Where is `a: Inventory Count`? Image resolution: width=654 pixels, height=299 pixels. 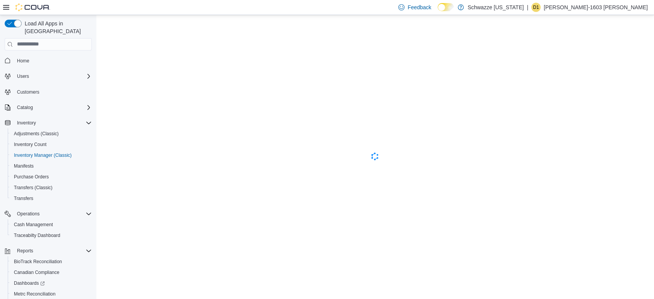 a: Inventory Count is located at coordinates (30, 145).